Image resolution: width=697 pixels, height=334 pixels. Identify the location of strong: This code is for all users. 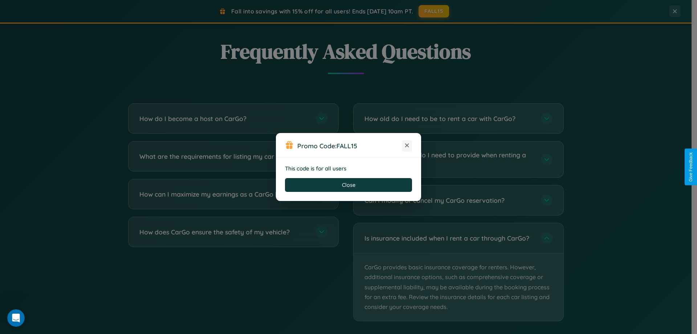
(315, 168).